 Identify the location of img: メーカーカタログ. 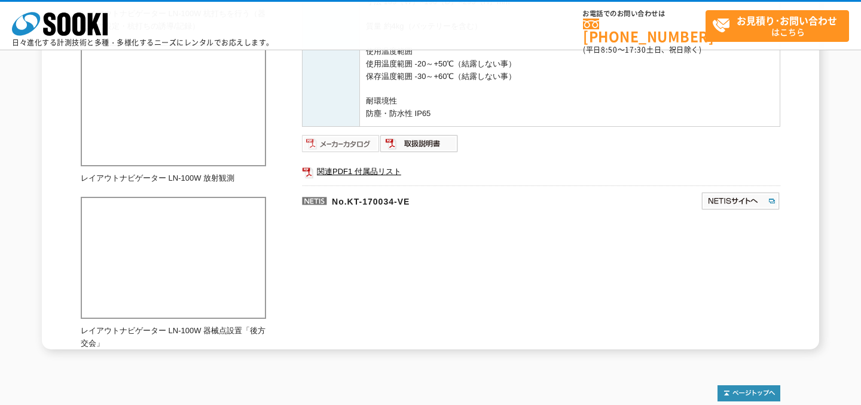
(341, 143).